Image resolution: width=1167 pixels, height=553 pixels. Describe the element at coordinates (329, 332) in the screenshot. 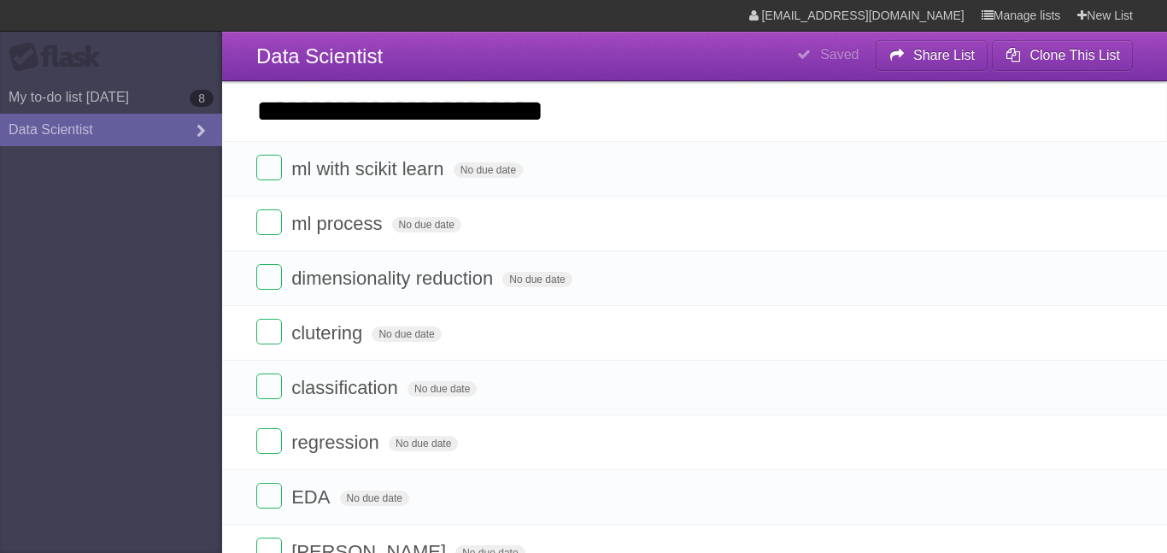

I see `span: clutering` at that location.